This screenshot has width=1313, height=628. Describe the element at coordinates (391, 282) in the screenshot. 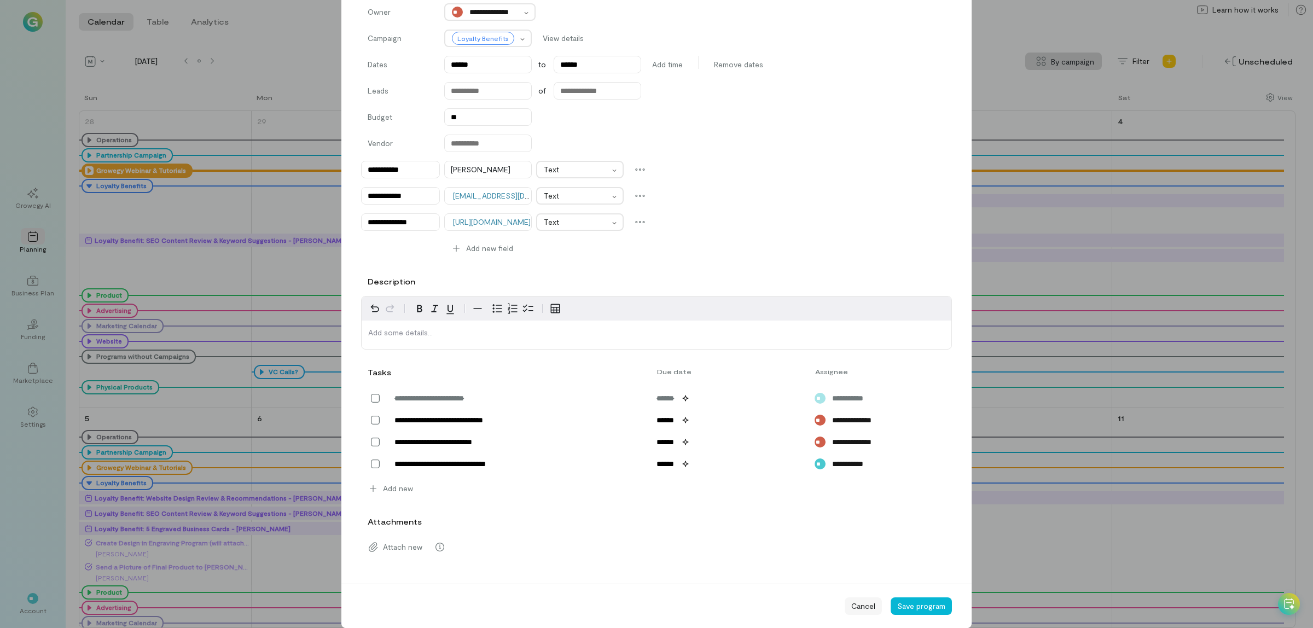

I see `label: Description` at that location.